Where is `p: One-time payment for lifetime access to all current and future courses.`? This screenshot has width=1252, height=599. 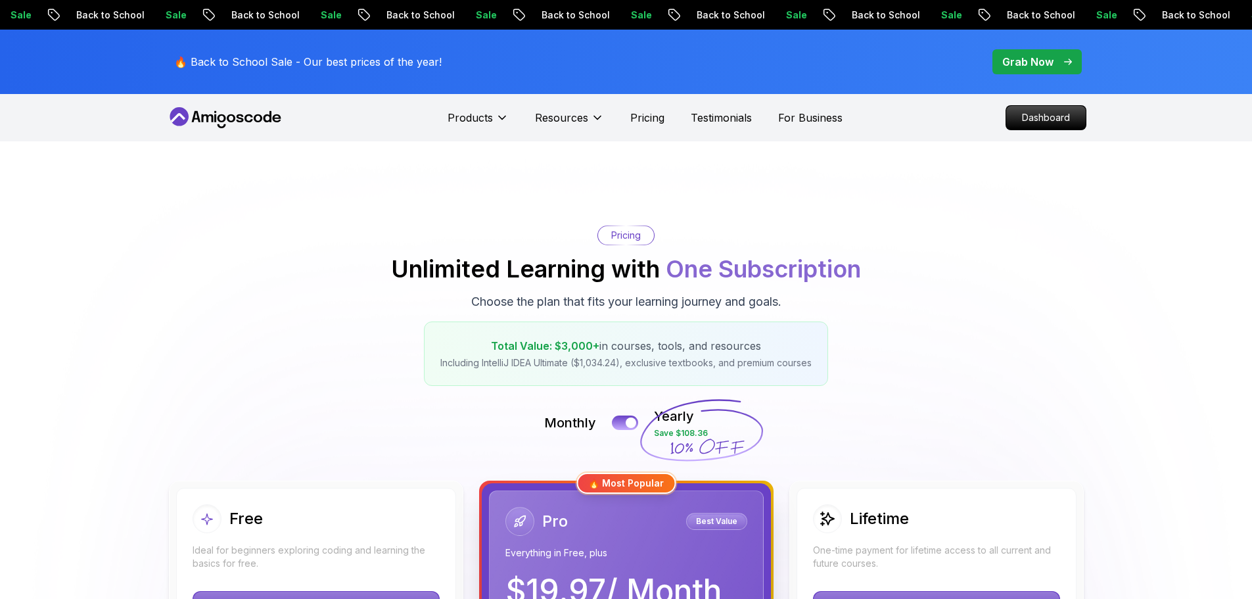 p: One-time payment for lifetime access to all current and future courses. is located at coordinates (937, 557).